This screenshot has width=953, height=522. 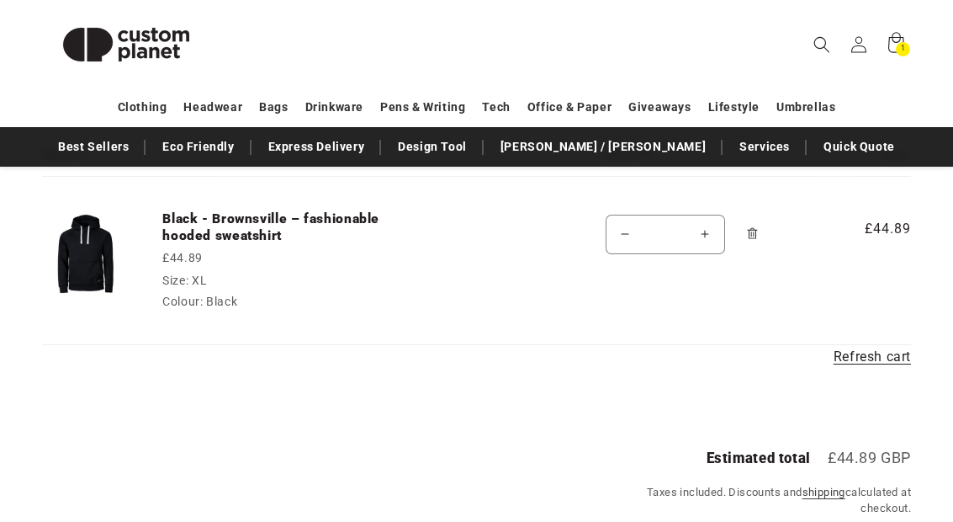 What do you see at coordinates (660, 107) in the screenshot?
I see `a: Giveaways` at bounding box center [660, 107].